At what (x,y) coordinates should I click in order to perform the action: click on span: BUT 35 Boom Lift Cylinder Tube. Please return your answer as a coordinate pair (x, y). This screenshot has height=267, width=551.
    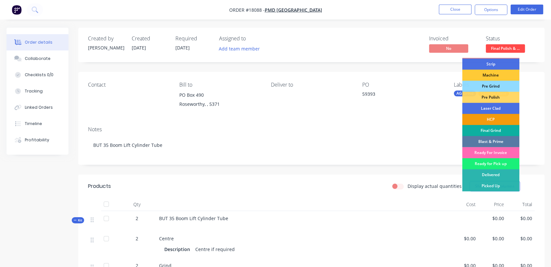
    Looking at the image, I should click on (194, 218).